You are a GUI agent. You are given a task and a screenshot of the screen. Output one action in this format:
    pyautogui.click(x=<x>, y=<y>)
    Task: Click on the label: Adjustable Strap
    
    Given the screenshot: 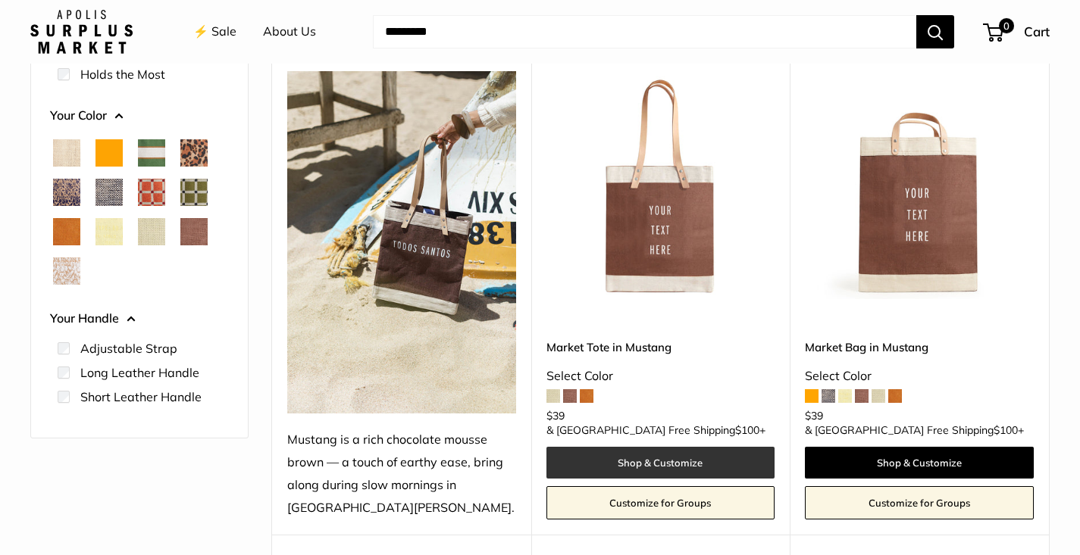 What is the action you would take?
    pyautogui.click(x=129, y=348)
    